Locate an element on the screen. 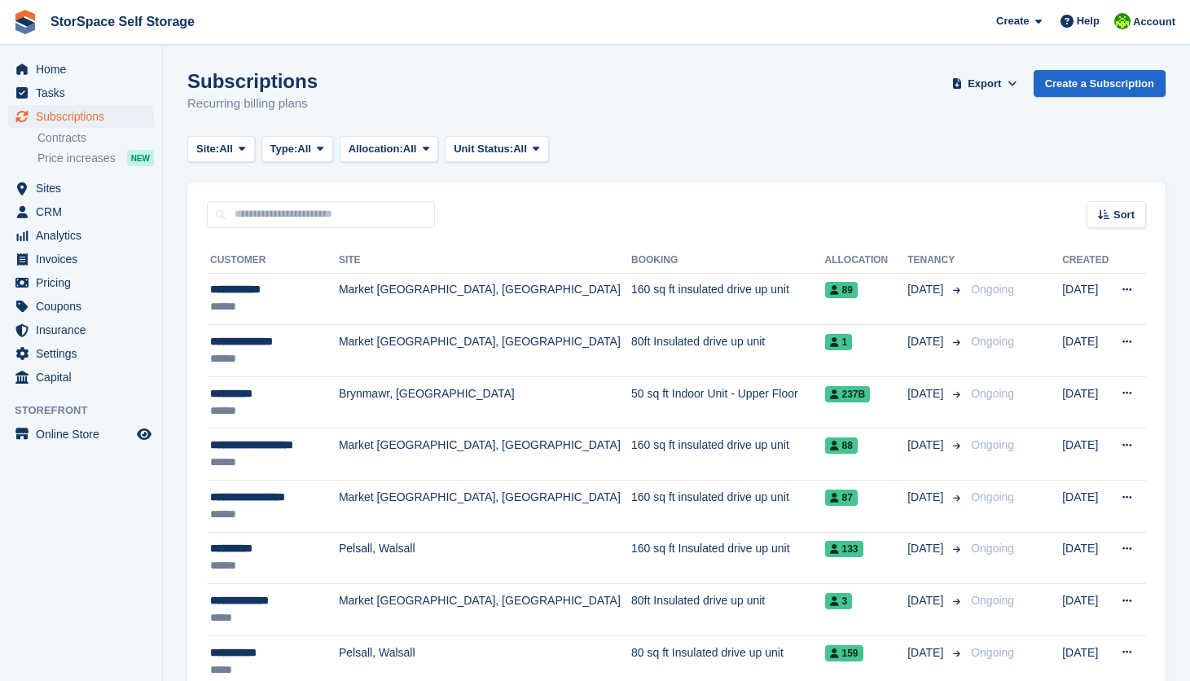  p: Recurring billing plans is located at coordinates (252, 103).